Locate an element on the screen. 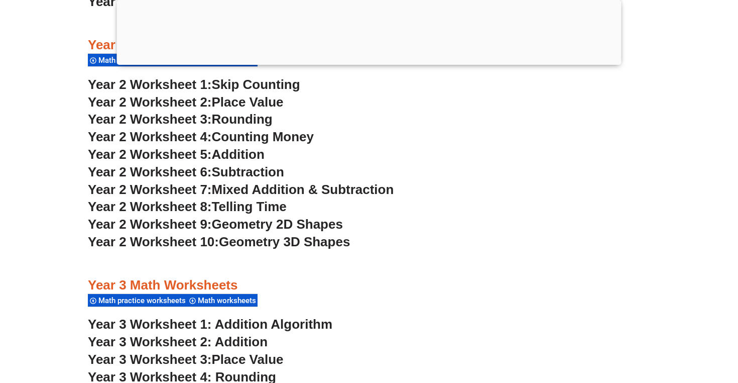 This screenshot has width=738, height=383. span: Math worksheets is located at coordinates (228, 300).